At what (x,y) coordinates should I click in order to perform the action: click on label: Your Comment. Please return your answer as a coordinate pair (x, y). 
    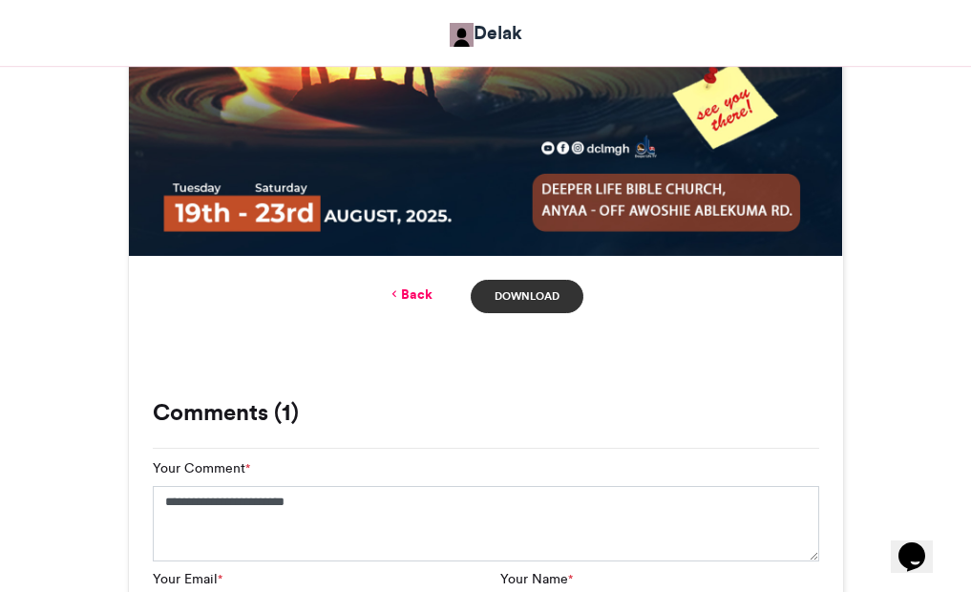
    Looking at the image, I should click on (201, 468).